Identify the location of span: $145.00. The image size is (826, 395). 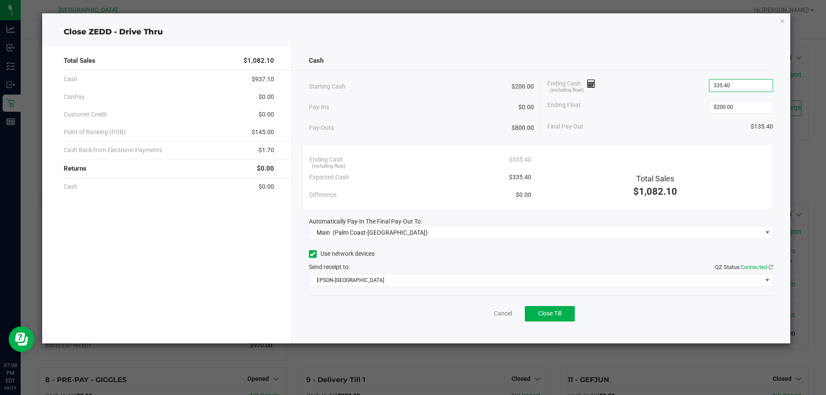
(263, 132).